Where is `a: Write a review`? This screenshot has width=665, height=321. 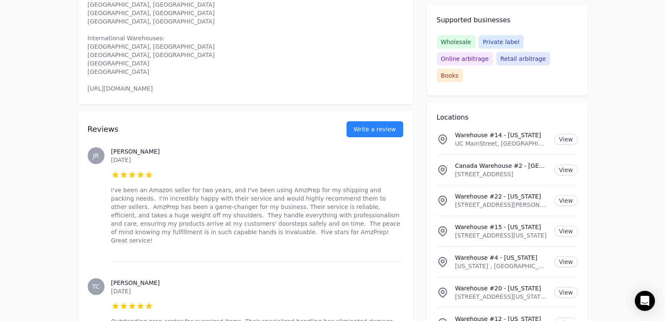
a: Write a review is located at coordinates (374, 129).